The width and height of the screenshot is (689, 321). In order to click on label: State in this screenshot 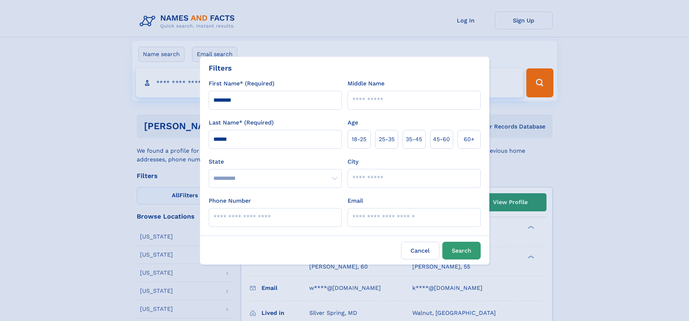, I will do `click(275, 162)`.